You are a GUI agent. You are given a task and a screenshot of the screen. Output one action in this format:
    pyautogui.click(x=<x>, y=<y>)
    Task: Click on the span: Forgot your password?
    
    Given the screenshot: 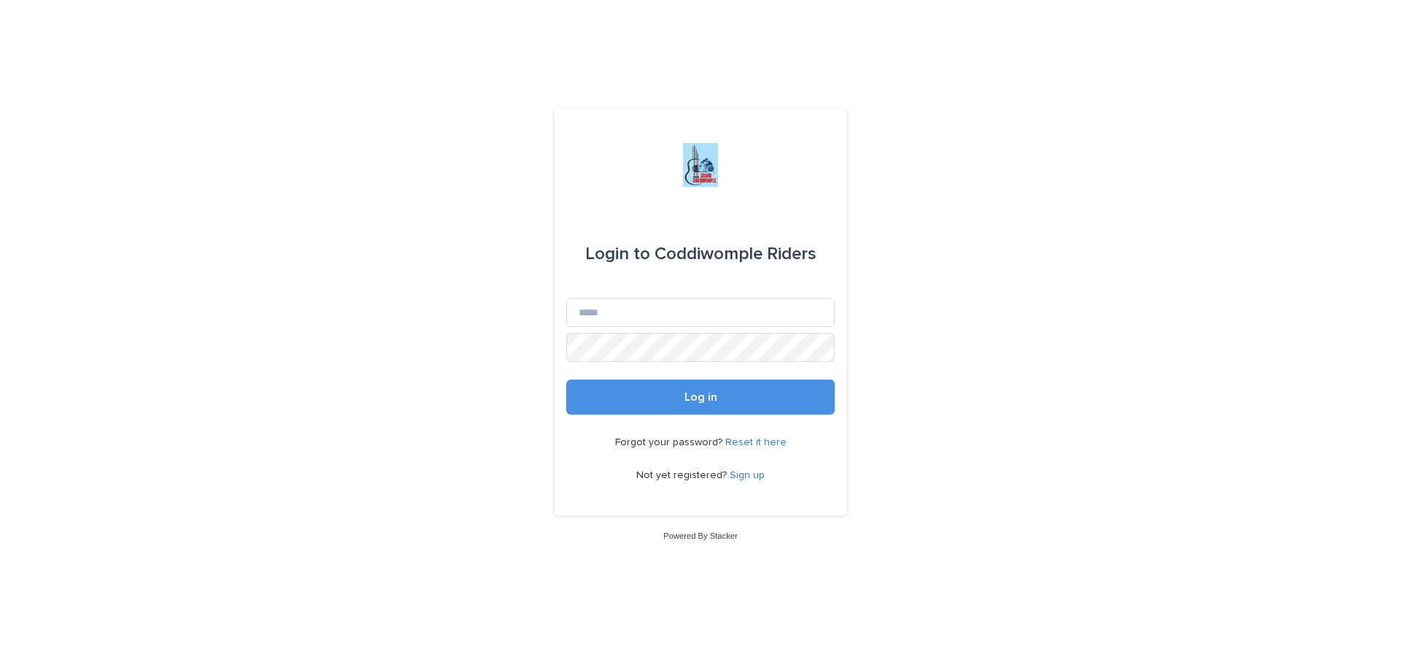 What is the action you would take?
    pyautogui.click(x=670, y=442)
    